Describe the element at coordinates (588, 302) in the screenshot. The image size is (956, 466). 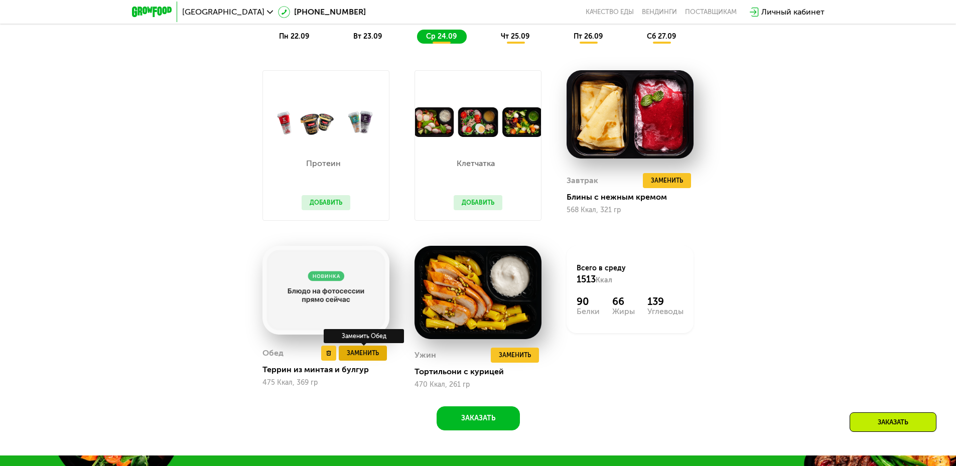
I see `div: 90` at that location.